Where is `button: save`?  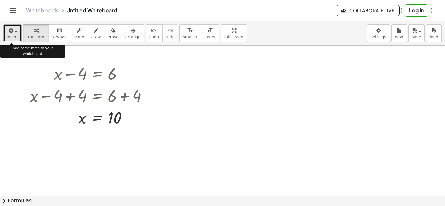 button: save is located at coordinates (416, 33).